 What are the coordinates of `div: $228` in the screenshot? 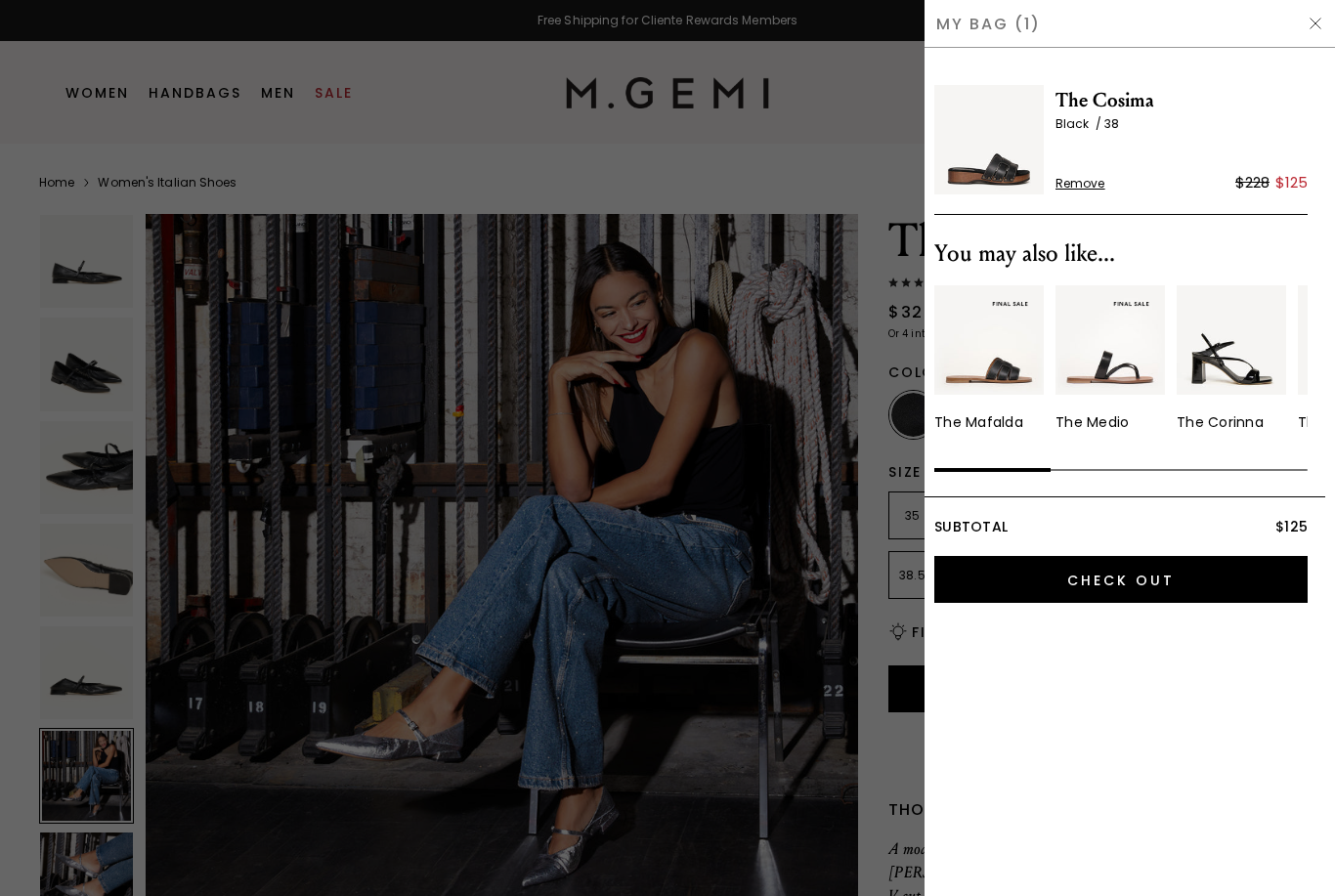 It's located at (1252, 183).